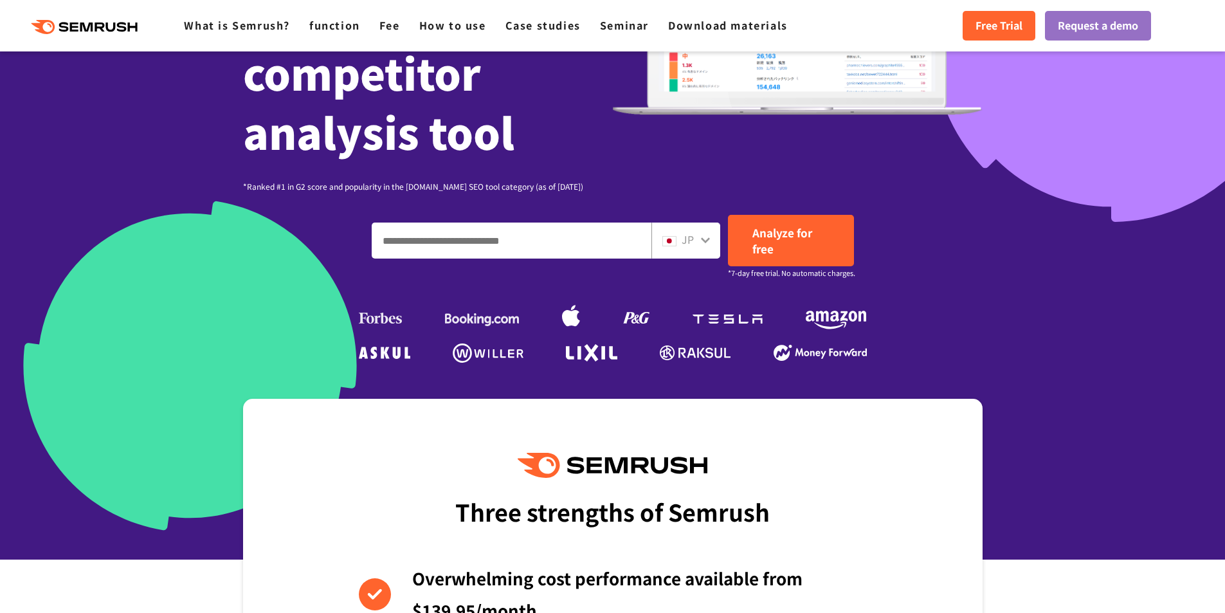 The width and height of the screenshot is (1225, 613). What do you see at coordinates (612, 511) in the screenshot?
I see `font: Three strengths of Semrush` at bounding box center [612, 511].